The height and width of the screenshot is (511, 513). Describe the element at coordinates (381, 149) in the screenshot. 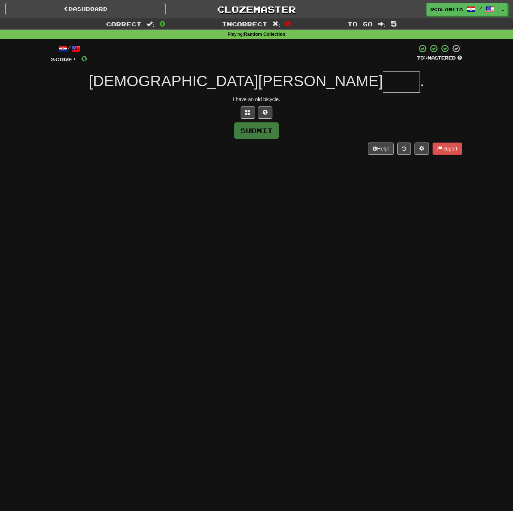

I see `button: Help!` at that location.